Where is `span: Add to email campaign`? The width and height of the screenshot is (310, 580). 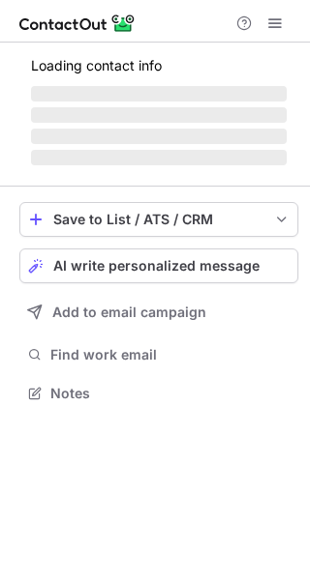
span: Add to email campaign is located at coordinates (129, 312).